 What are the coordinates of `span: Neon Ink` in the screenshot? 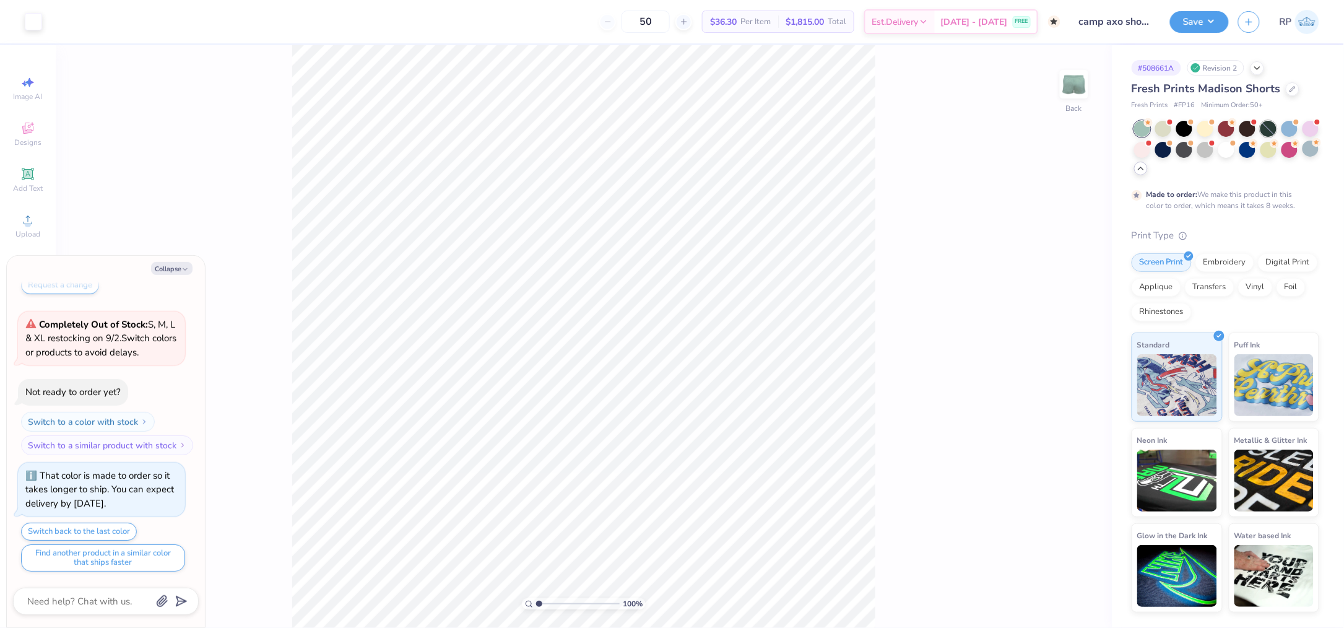 It's located at (1152, 439).